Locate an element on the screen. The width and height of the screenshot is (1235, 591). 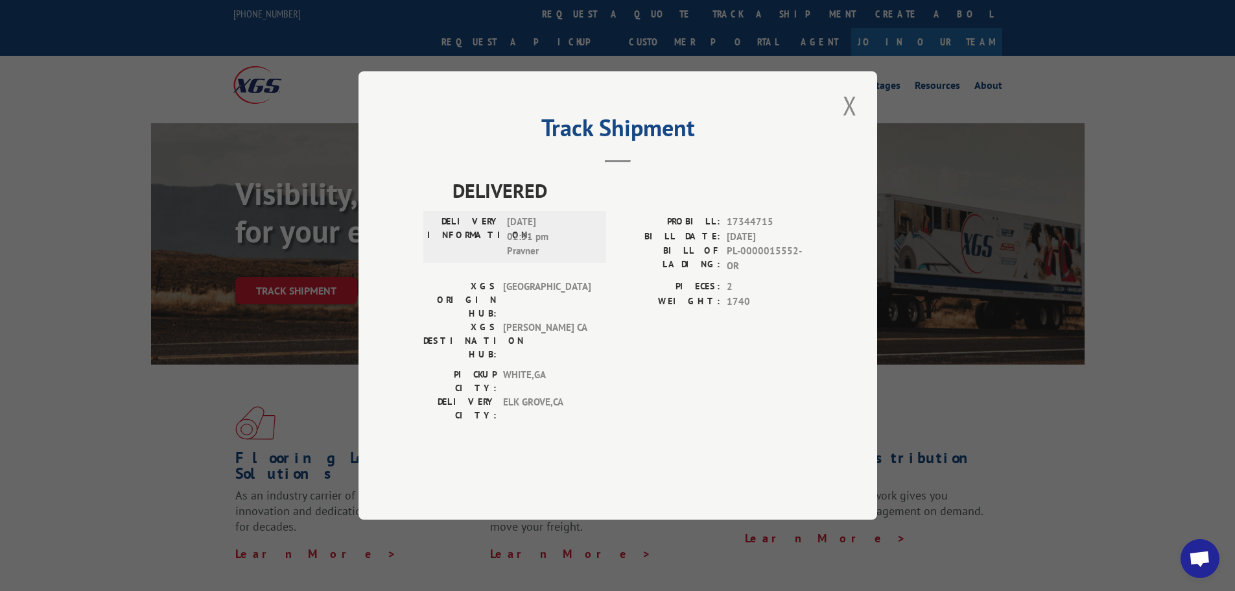
button: Close modal is located at coordinates (850, 105).